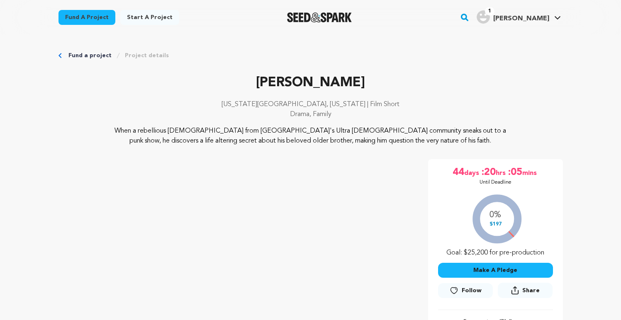 This screenshot has width=621, height=320. Describe the element at coordinates (319, 17) in the screenshot. I see `a: Seed&Spark Homepage` at that location.